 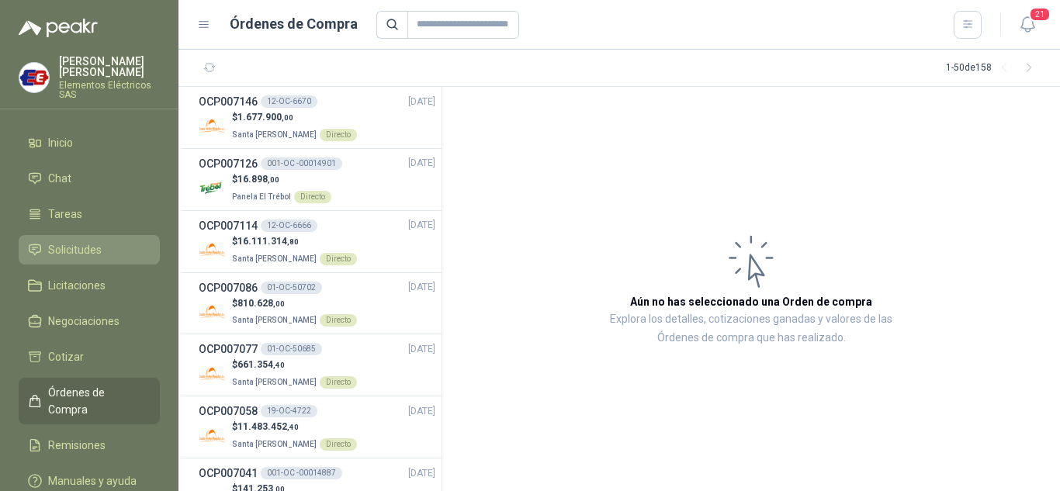 I want to click on h3: OCP007058, so click(x=228, y=411).